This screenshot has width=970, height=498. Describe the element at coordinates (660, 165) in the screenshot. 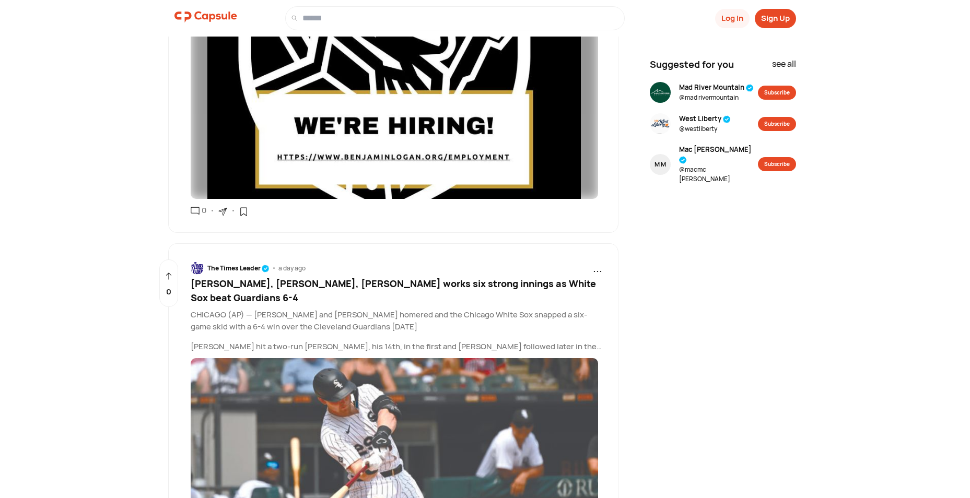

I see `div: M M` at that location.